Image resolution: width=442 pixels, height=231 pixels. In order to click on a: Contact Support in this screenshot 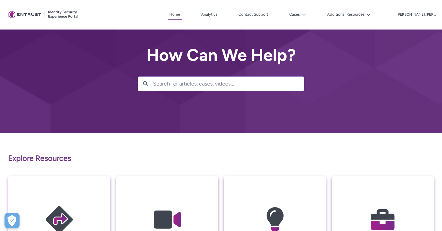, I will do `click(253, 14)`.